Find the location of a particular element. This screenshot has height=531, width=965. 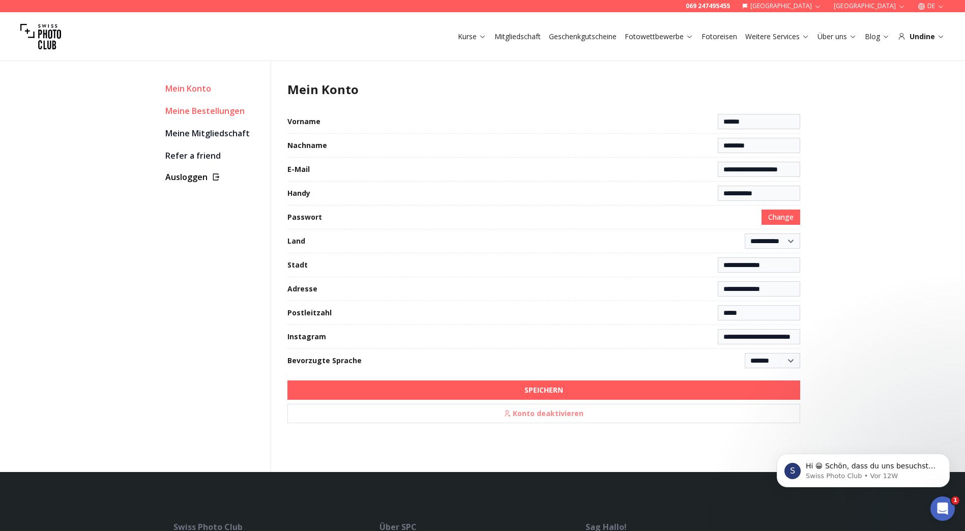

button: Ausloggen is located at coordinates (214, 177).